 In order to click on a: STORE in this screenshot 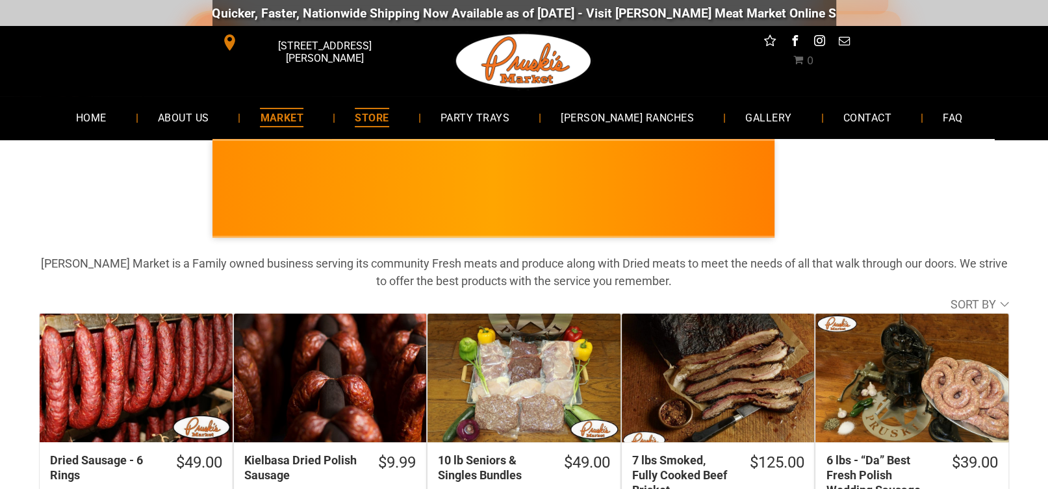, I will do `click(372, 117)`.